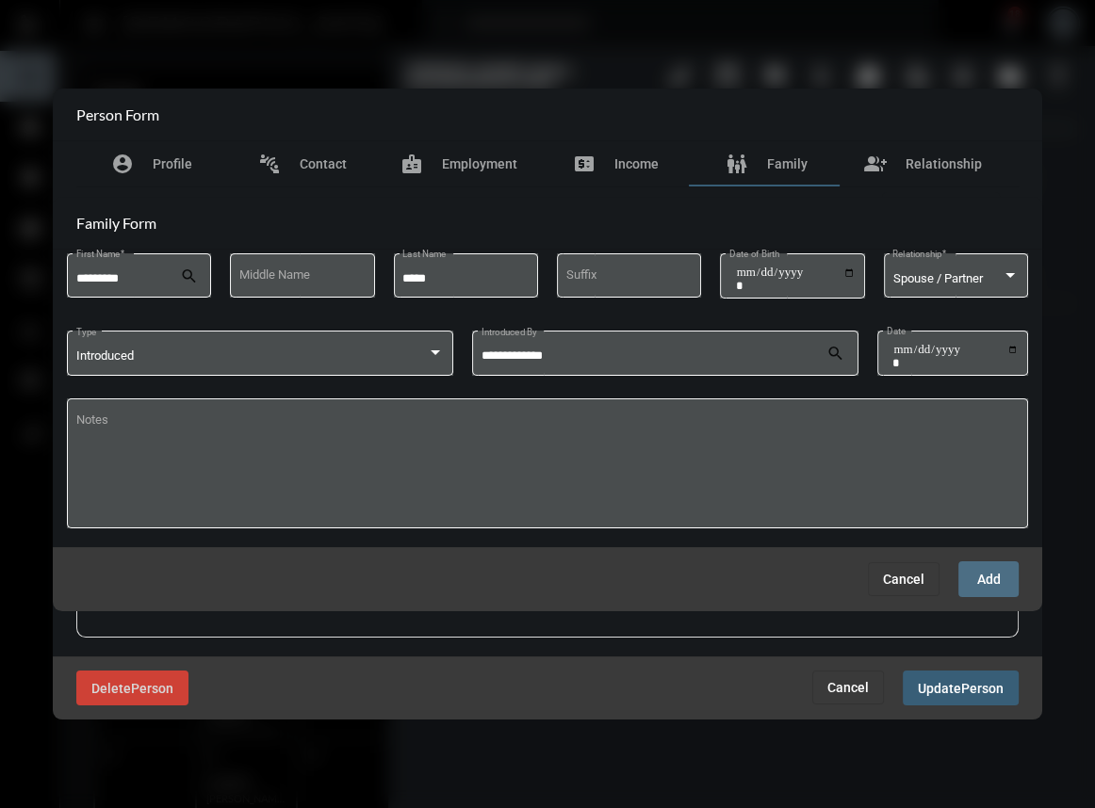 This screenshot has width=1095, height=808. I want to click on button: DeletePerson, so click(132, 688).